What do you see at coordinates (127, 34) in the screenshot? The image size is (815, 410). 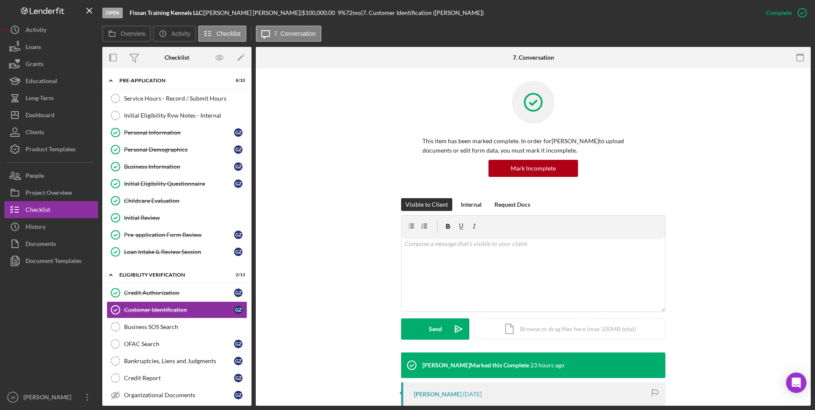 I see `button: Overview` at bounding box center [127, 34].